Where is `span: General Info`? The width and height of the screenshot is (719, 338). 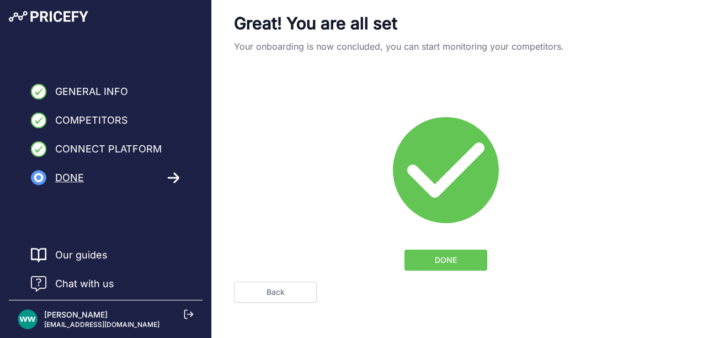 span: General Info is located at coordinates (92, 92).